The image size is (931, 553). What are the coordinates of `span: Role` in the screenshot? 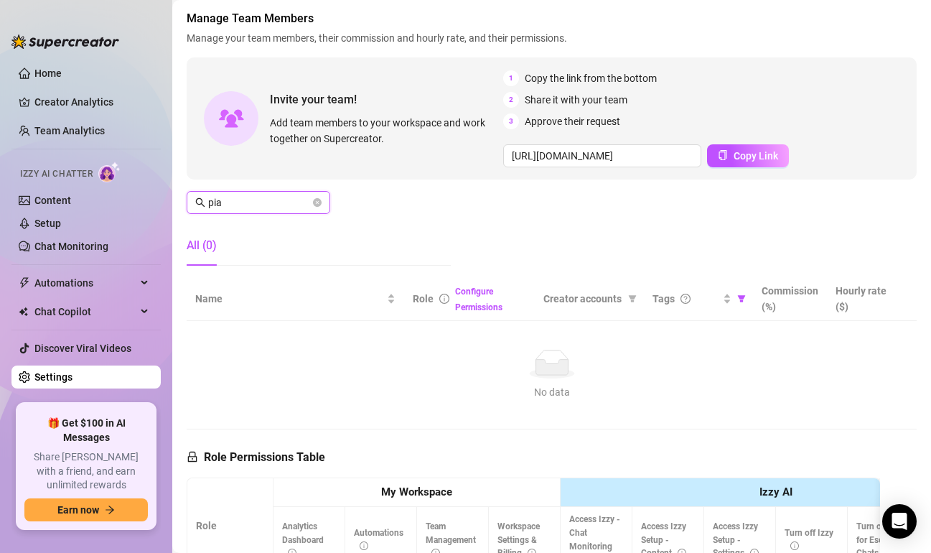 It's located at (423, 299).